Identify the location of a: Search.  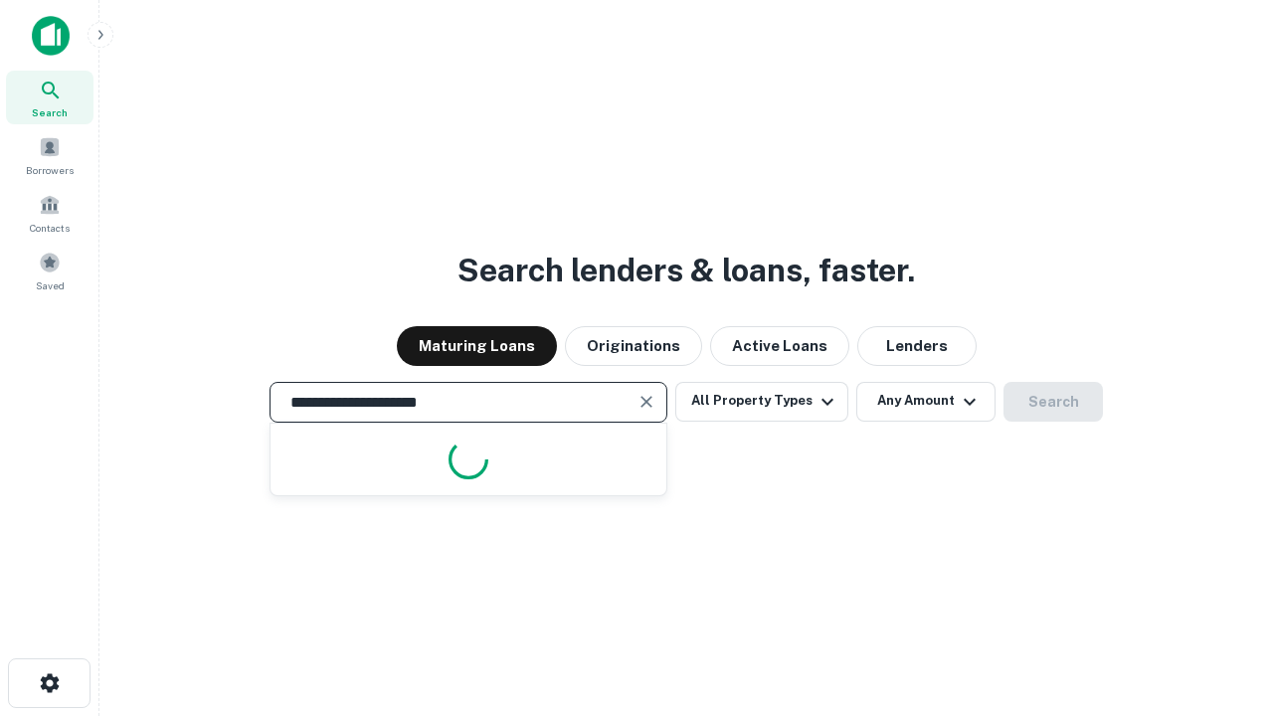
(50, 97).